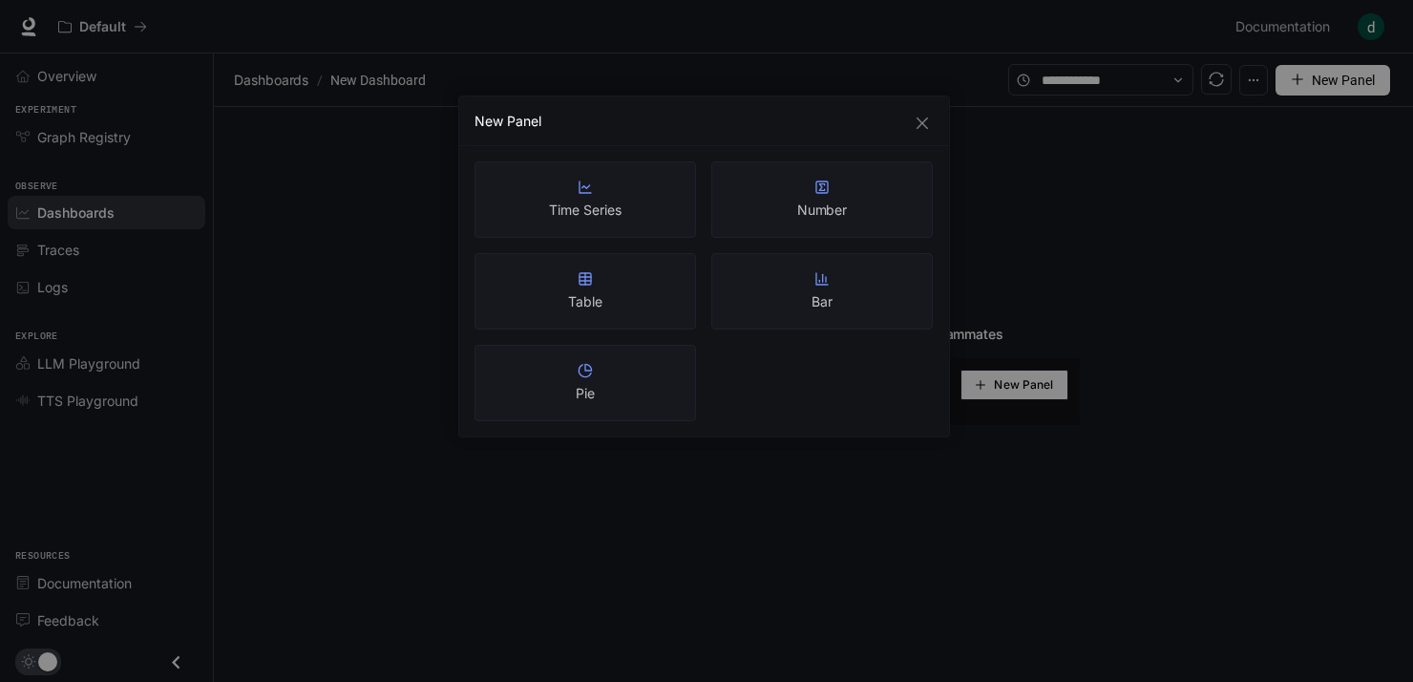  What do you see at coordinates (176, 662) in the screenshot?
I see `button: Close drawer` at bounding box center [176, 662].